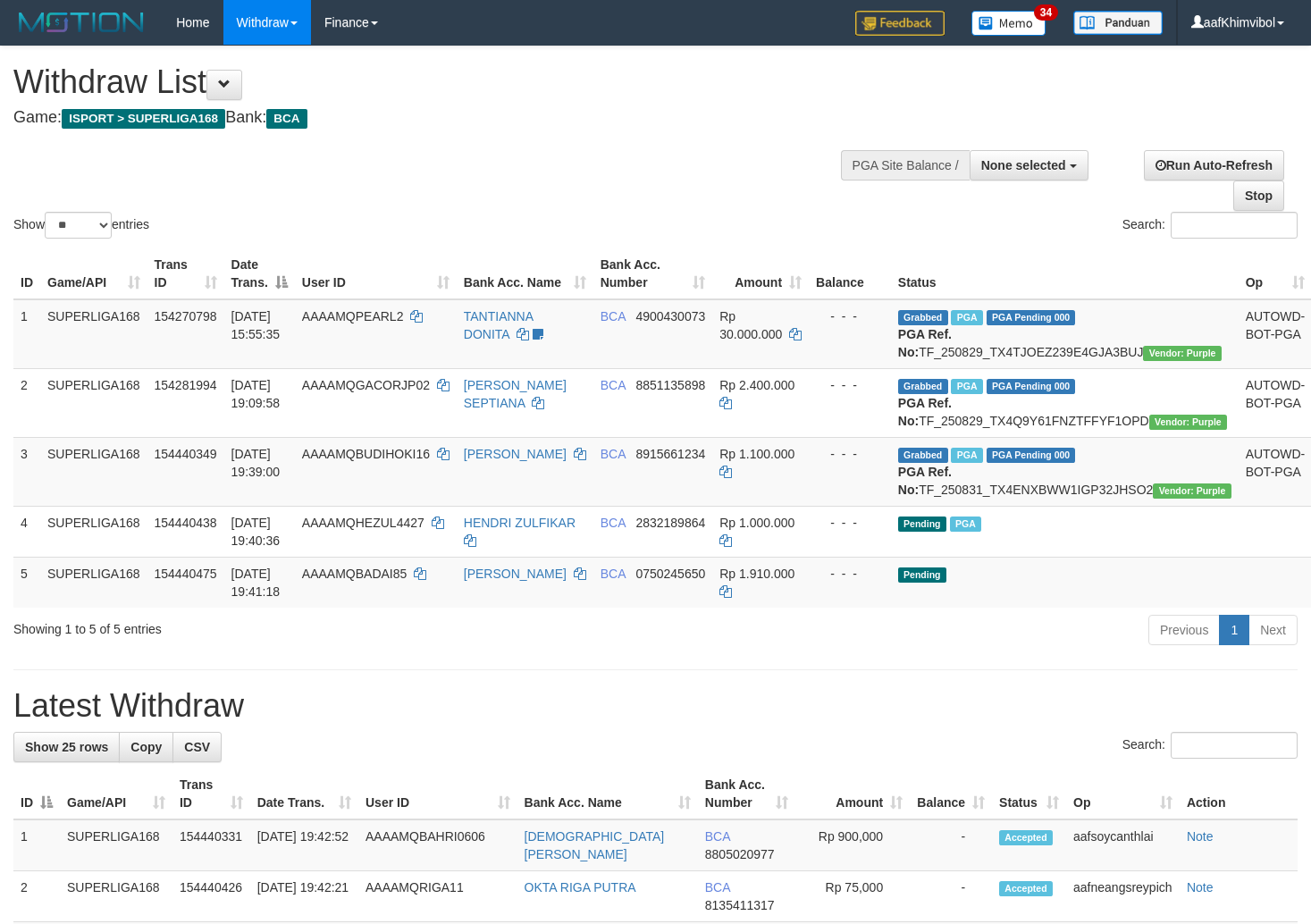 Image resolution: width=1311 pixels, height=924 pixels. What do you see at coordinates (1023, 165) in the screenshot?
I see `span: None selected` at bounding box center [1023, 165].